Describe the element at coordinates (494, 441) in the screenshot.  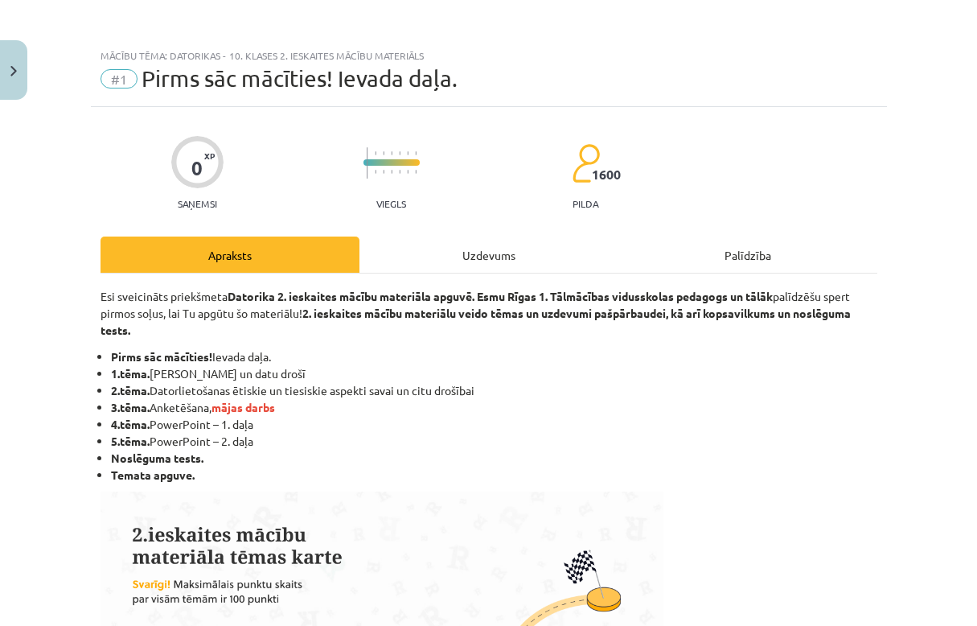
I see `li: PowerPoint – 2. daļa` at that location.